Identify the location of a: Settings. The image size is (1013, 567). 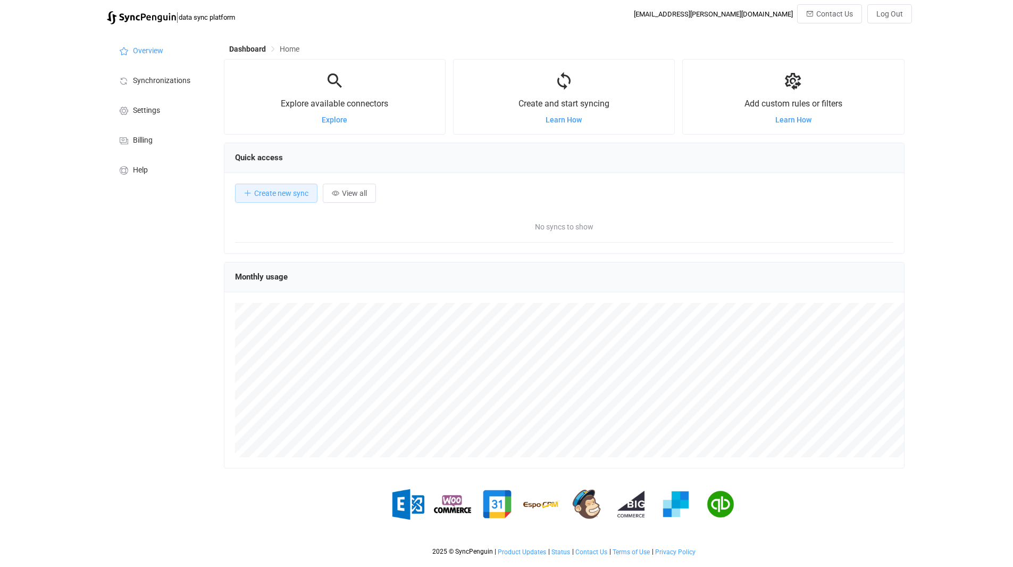
(160, 110).